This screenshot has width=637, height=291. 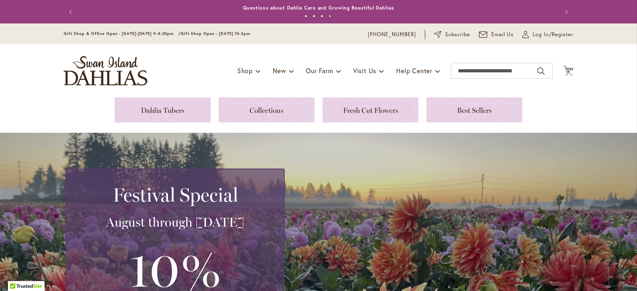 I want to click on button: Next, so click(x=565, y=12).